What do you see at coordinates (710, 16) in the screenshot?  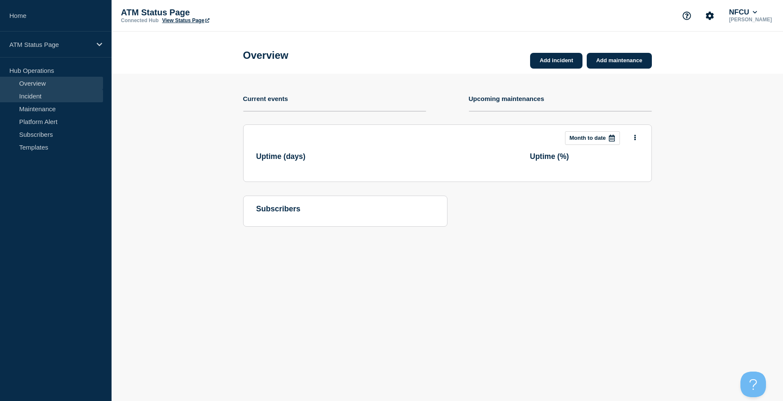 I see `button: Account settings` at bounding box center [710, 16].